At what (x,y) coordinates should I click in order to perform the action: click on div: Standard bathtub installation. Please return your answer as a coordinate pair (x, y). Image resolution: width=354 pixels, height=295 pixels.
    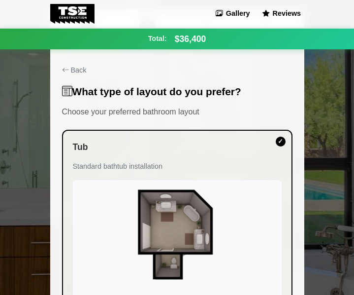
    Looking at the image, I should click on (177, 166).